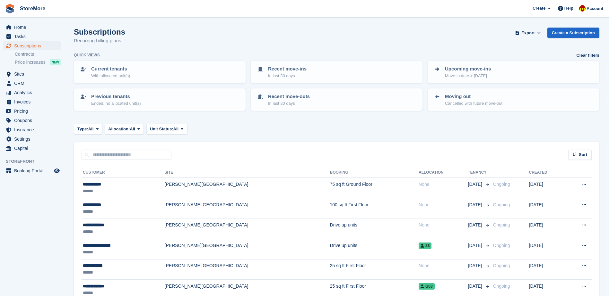  I want to click on p: Previous tenants, so click(116, 97).